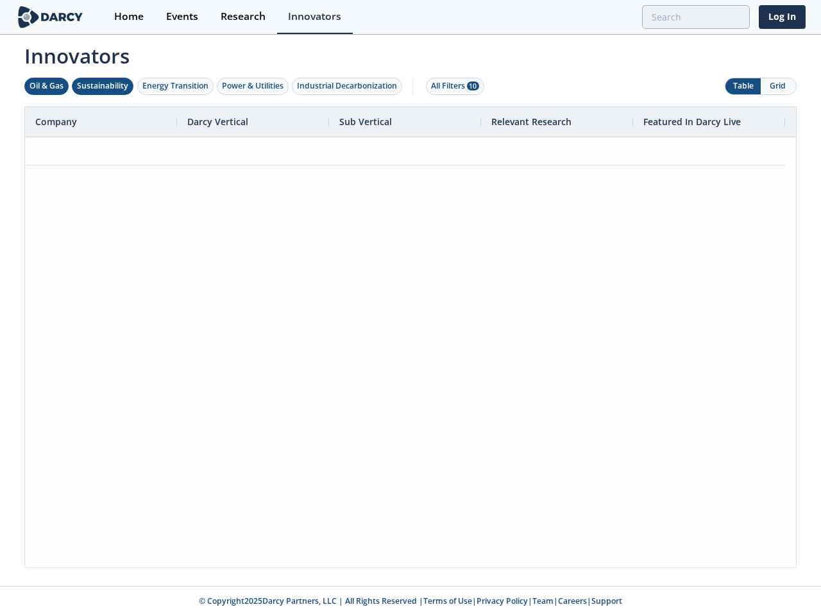 This screenshot has width=821, height=616. Describe the element at coordinates (455, 86) in the screenshot. I see `button: All Filters 10` at that location.